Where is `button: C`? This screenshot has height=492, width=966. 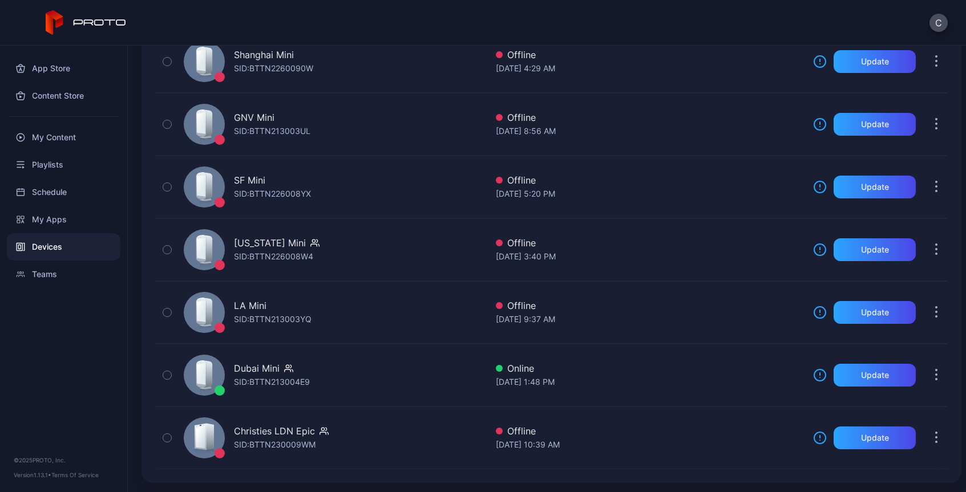
button: C is located at coordinates (938, 23).